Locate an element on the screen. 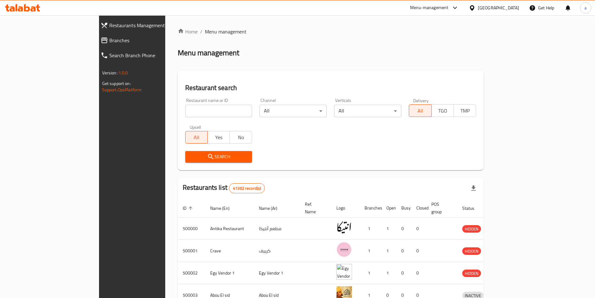 Image resolution: width=595 pixels, height=298 pixels. input: Search for restaurant name or ID.. is located at coordinates (219, 111).